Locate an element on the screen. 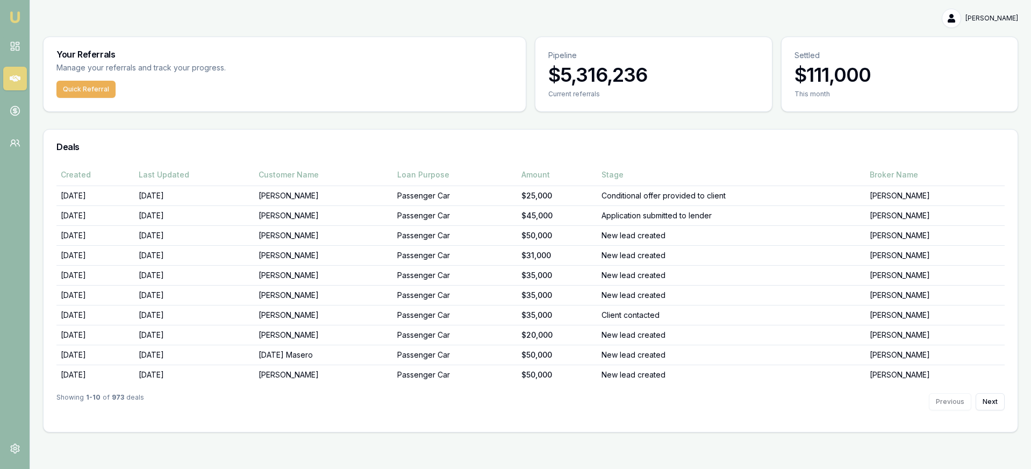 This screenshot has width=1031, height=469. div: Amount is located at coordinates (558, 175).